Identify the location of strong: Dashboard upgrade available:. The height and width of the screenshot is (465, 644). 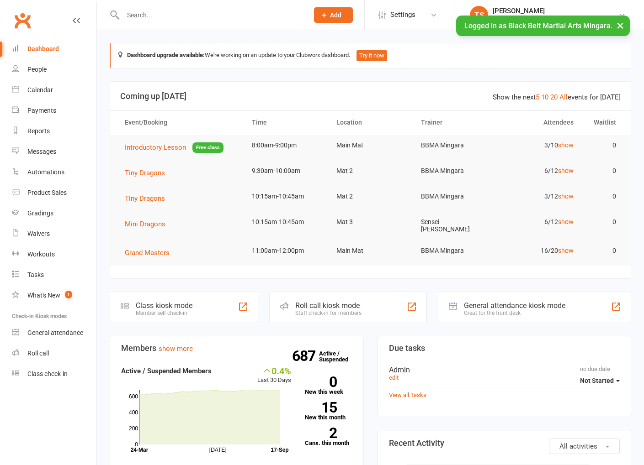
(166, 55).